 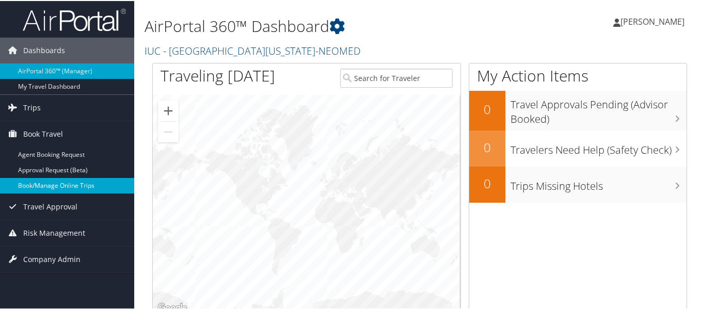 I want to click on img: airportal-logo.png, so click(x=74, y=19).